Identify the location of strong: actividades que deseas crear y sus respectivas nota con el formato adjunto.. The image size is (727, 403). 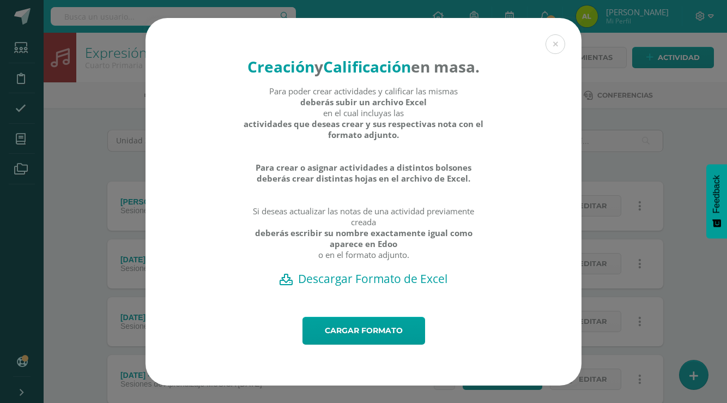
(364, 129).